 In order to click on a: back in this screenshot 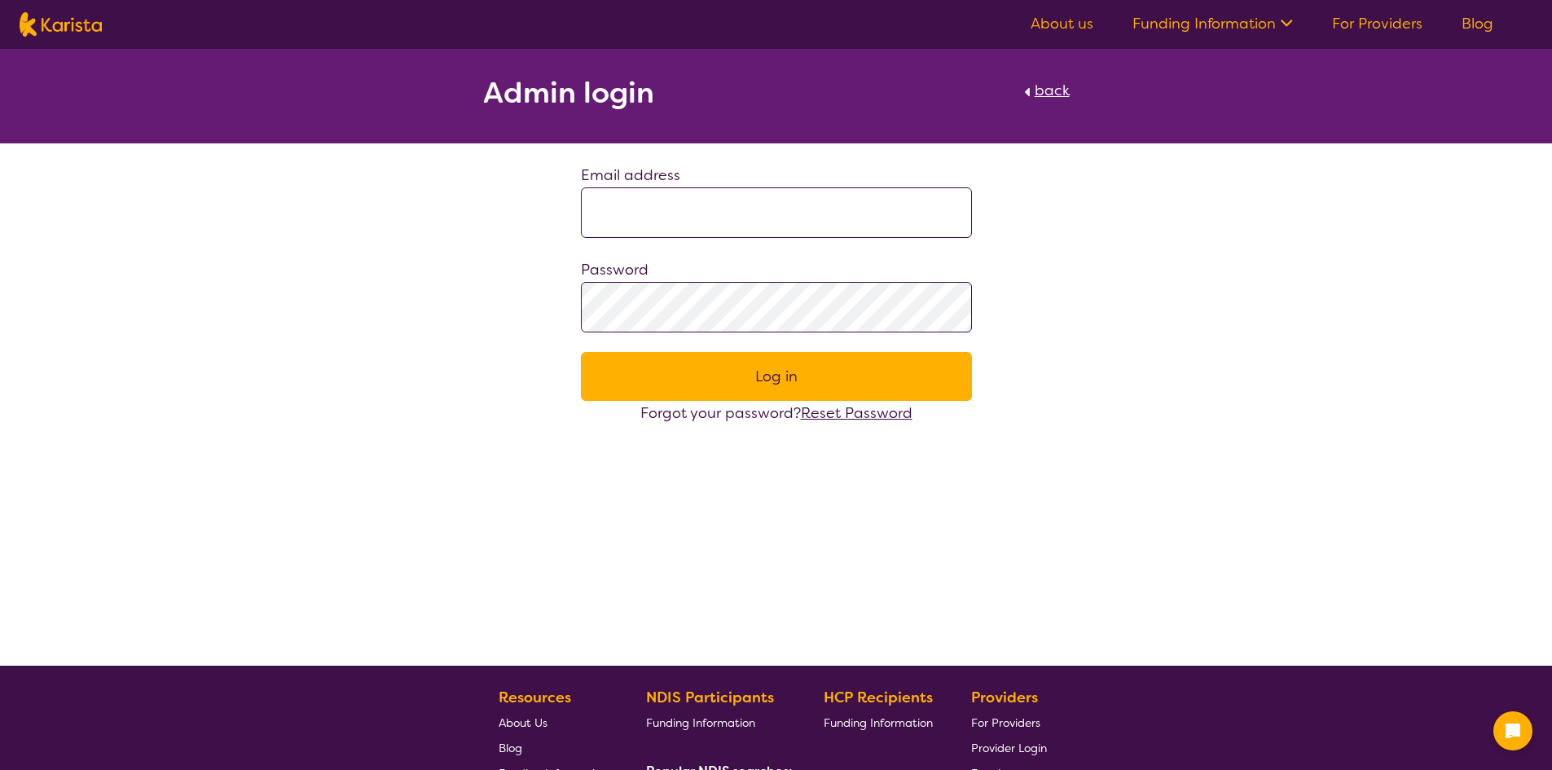, I will do `click(1044, 96)`.